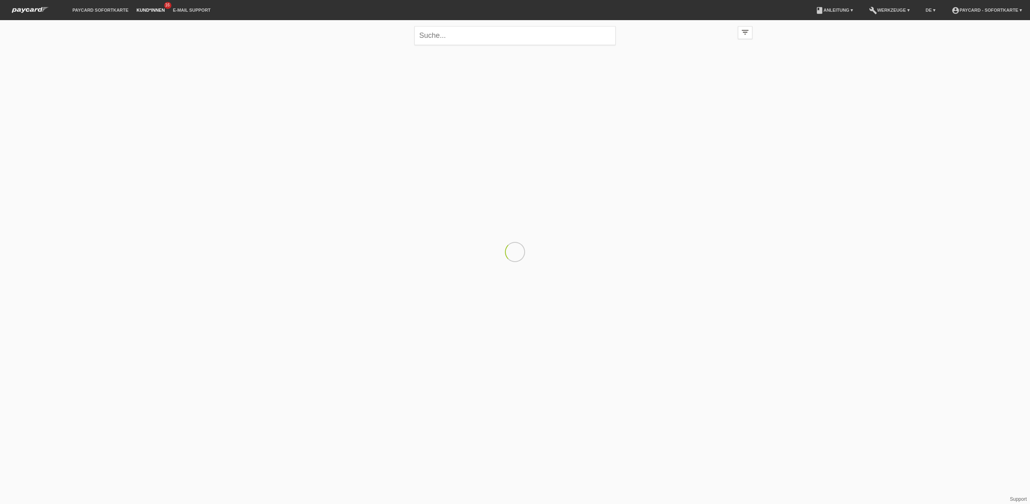 The image size is (1030, 504). I want to click on i: book, so click(819, 10).